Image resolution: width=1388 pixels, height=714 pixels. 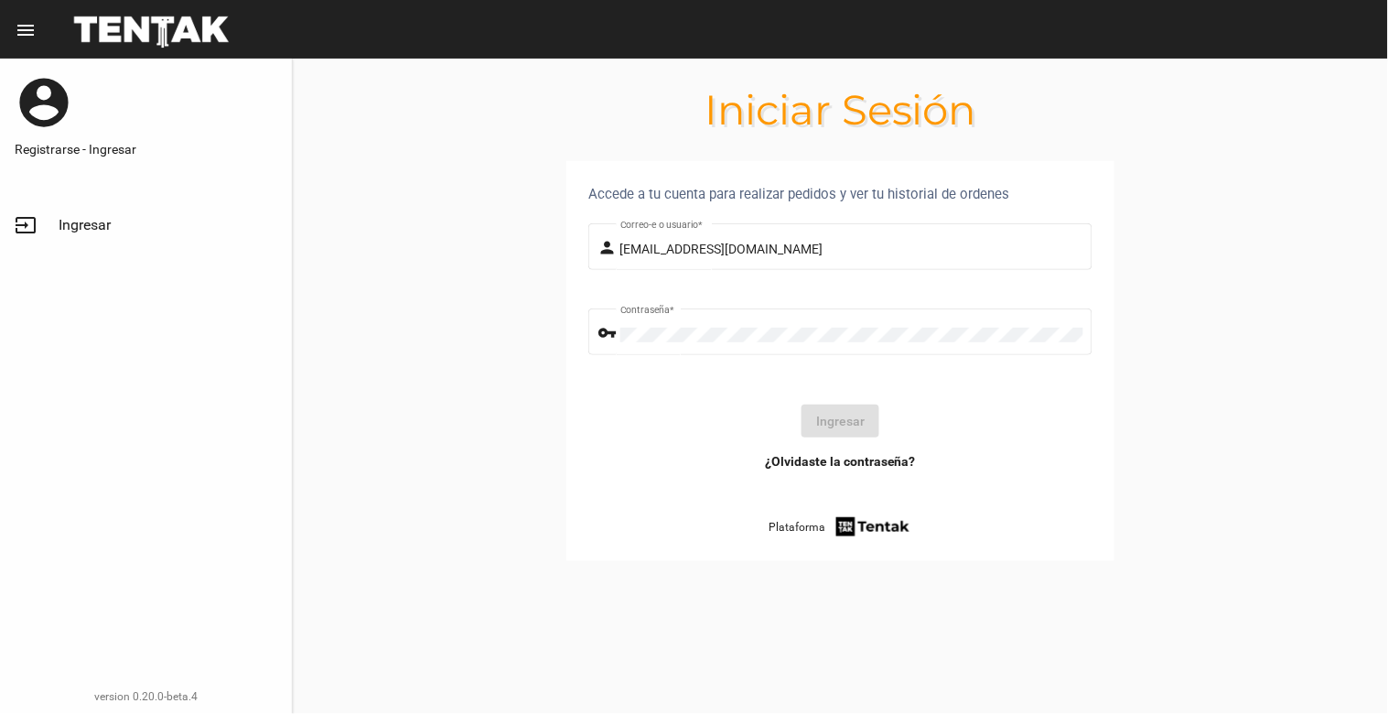 I want to click on mat-icon: menu, so click(x=26, y=30).